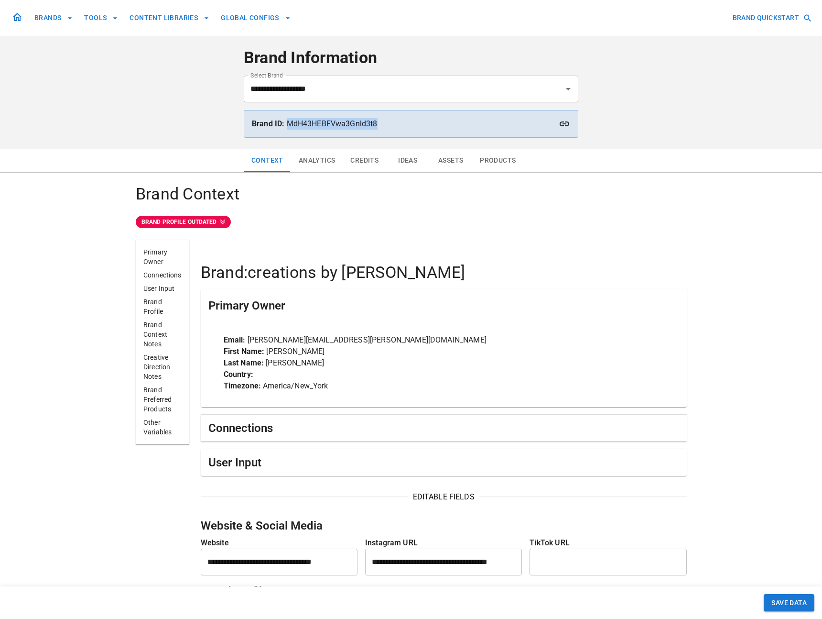  What do you see at coordinates (101, 18) in the screenshot?
I see `button: TOOLS` at bounding box center [101, 18].